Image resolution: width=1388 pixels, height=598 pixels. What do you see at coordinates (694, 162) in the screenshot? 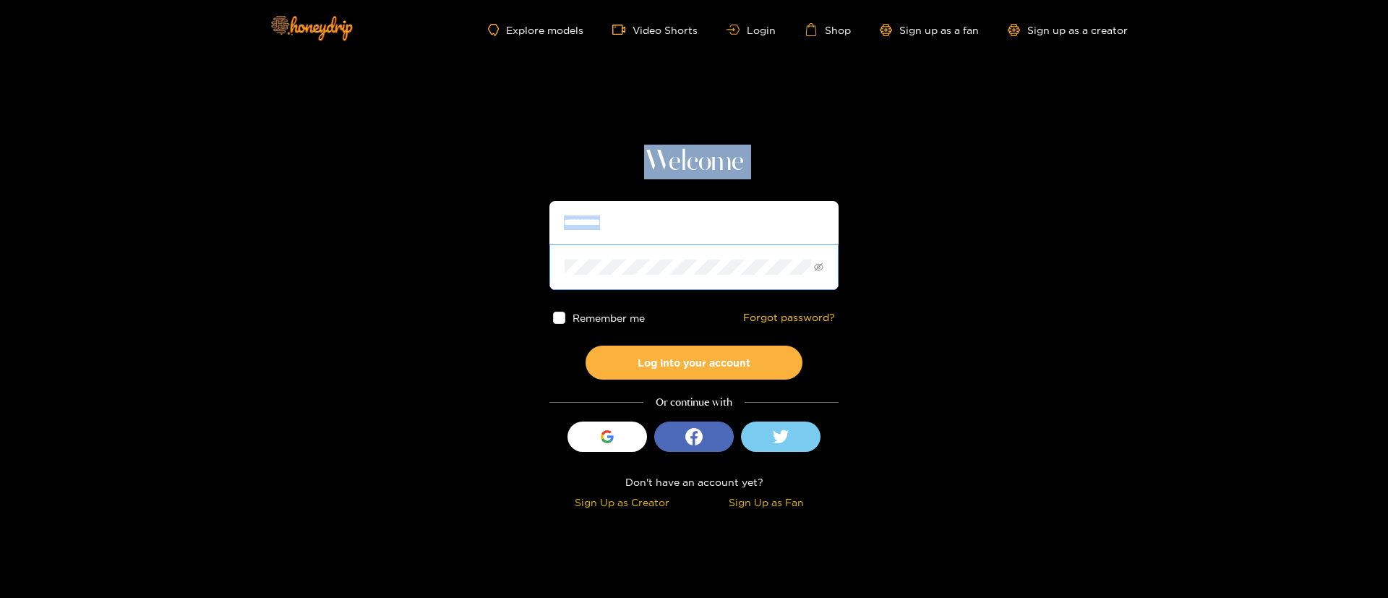
I see `h1: Welcome` at bounding box center [694, 162].